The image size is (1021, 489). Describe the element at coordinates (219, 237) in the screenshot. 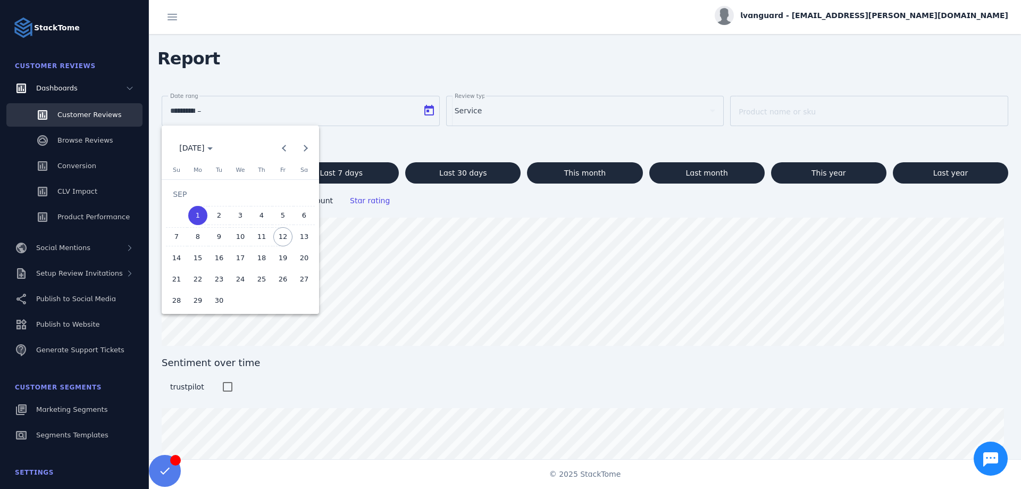

I see `span: 9` at that location.